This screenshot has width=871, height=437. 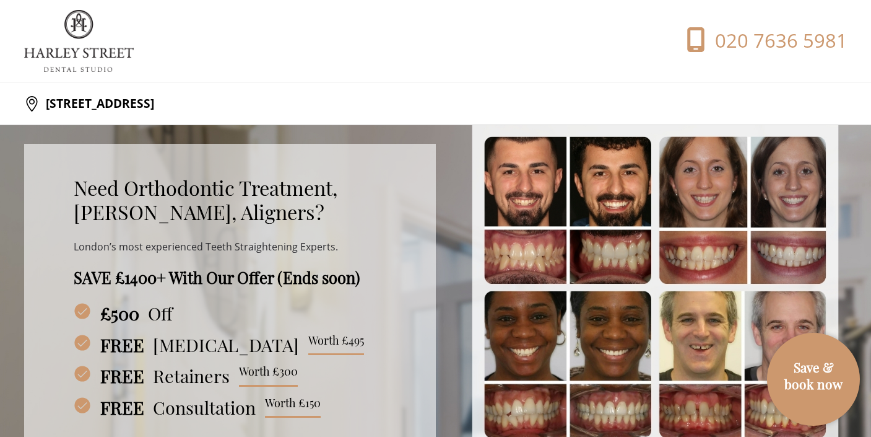 What do you see at coordinates (336, 344) in the screenshot?
I see `span: Worth £495` at bounding box center [336, 344].